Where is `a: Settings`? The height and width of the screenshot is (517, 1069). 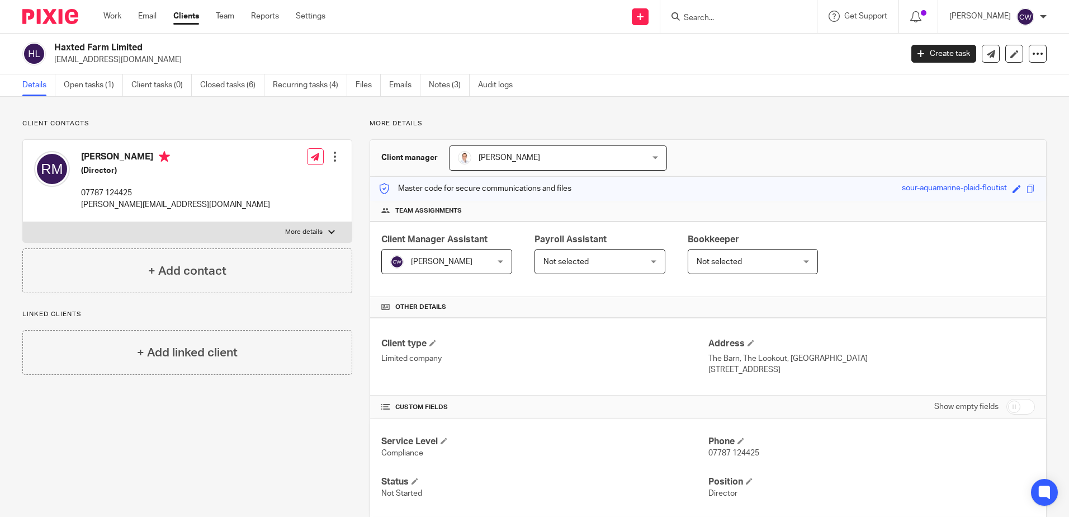 a: Settings is located at coordinates (310, 16).